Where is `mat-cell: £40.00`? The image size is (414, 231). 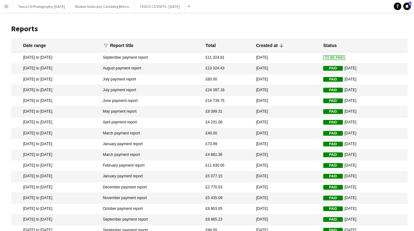
mat-cell: £40.00 is located at coordinates (227, 134).